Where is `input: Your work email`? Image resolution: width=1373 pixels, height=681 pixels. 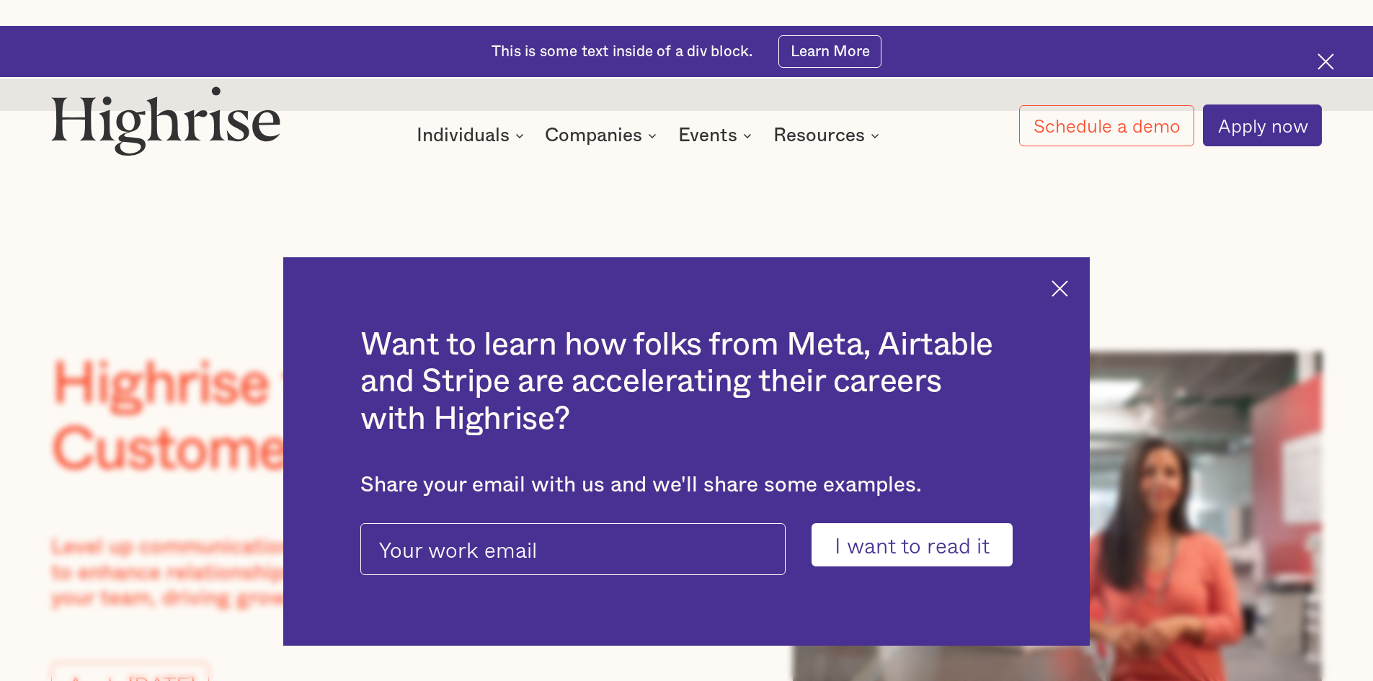
input: Your work email is located at coordinates (573, 549).